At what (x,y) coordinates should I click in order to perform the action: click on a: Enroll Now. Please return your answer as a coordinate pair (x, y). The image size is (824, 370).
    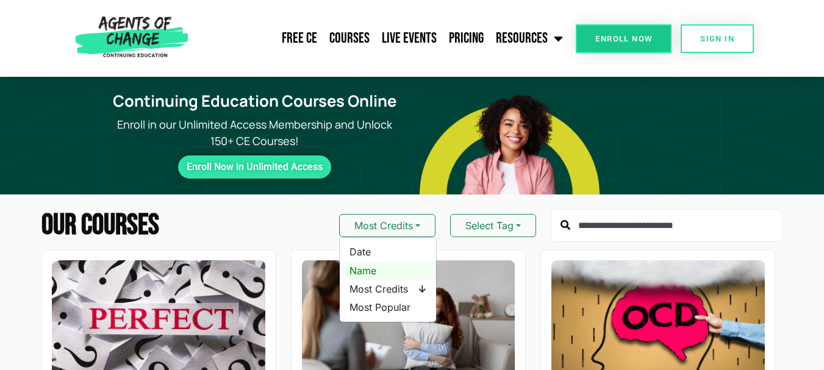
    Looking at the image, I should click on (623, 38).